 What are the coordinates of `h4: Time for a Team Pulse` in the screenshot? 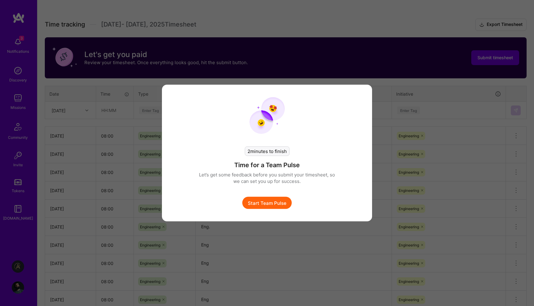 It's located at (267, 165).